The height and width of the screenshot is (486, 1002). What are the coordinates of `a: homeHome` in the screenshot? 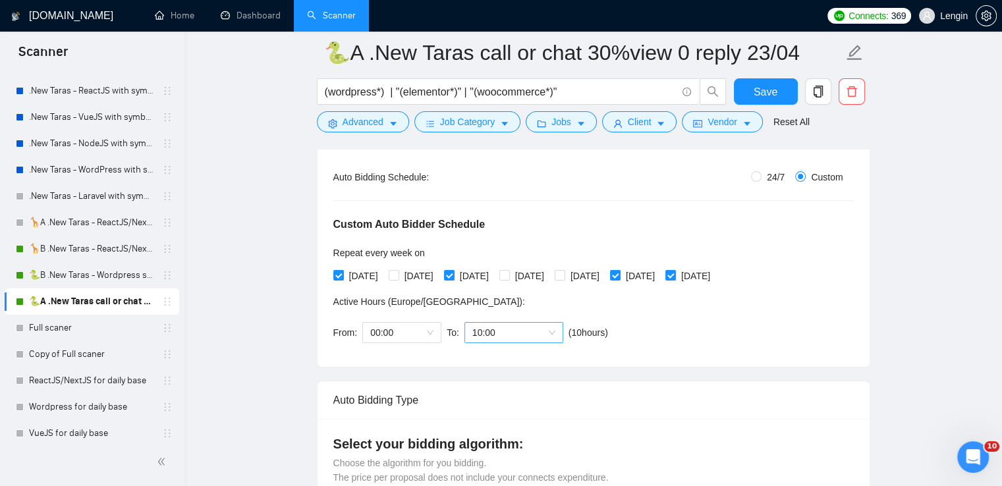 It's located at (175, 15).